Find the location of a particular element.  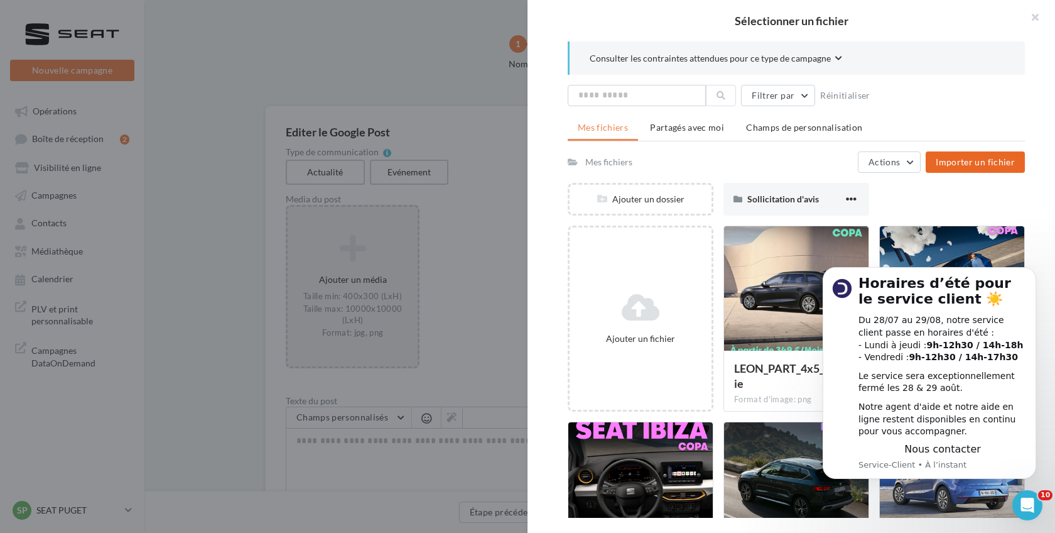

p: Message from Service-Client, sent À l’instant is located at coordinates (139, 216).